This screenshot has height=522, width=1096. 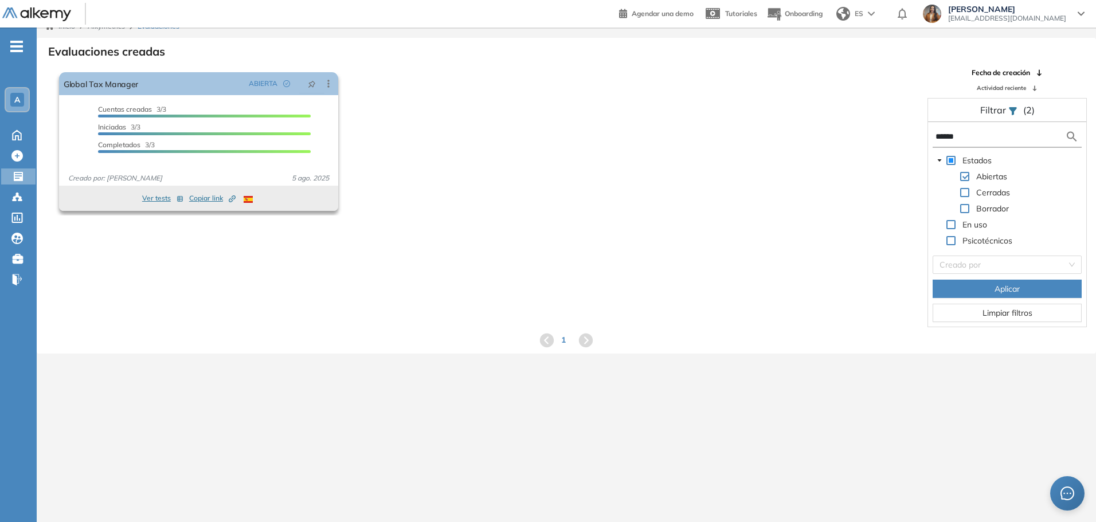 What do you see at coordinates (107, 52) in the screenshot?
I see `h3: Evaluaciones creadas` at bounding box center [107, 52].